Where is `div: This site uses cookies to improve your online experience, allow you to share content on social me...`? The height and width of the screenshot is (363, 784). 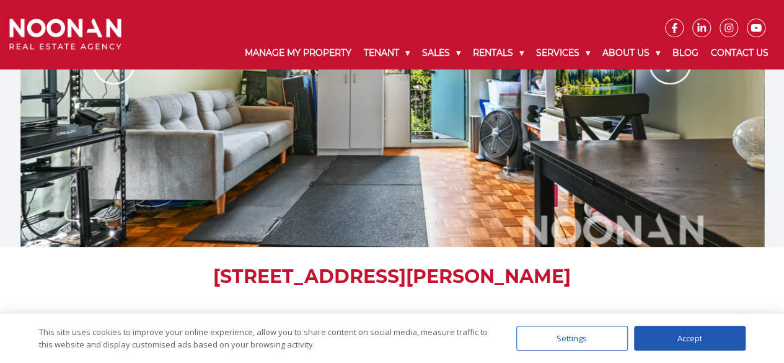 div: This site uses cookies to improve your online experience, allow you to share content on social me... is located at coordinates (265, 338).